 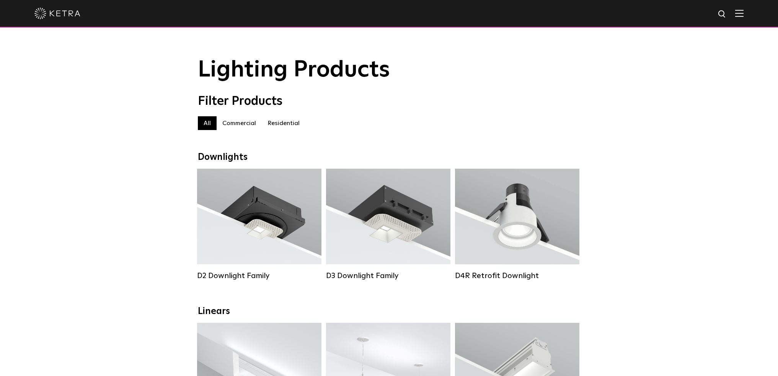 I want to click on a: D3 Downlight Family Lumen Output:700 / 900 / 1100Colors:White / Black / Silver / Bronze / Paintab..., so click(x=388, y=225).